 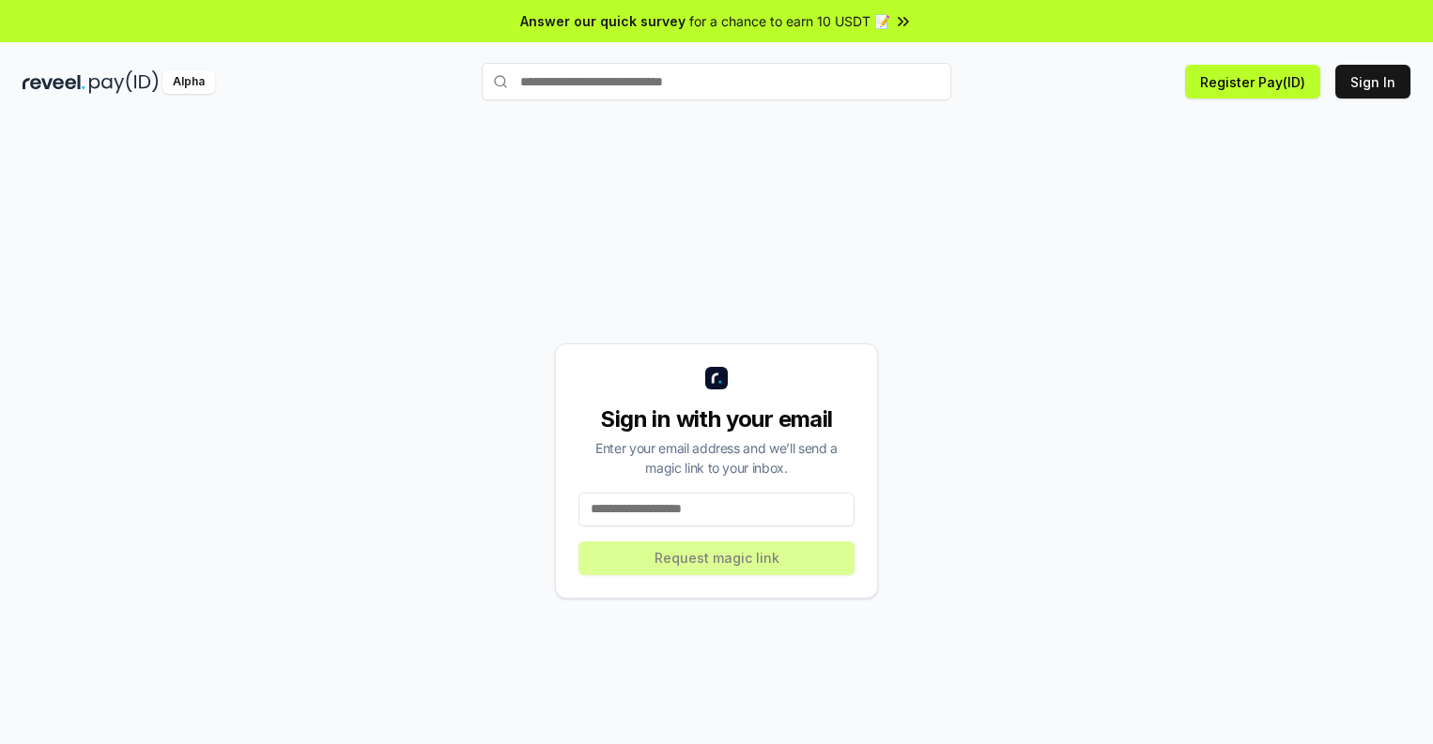 I want to click on div: Enter your email address and we’ll send a magic link to your inbox., so click(x=716, y=458).